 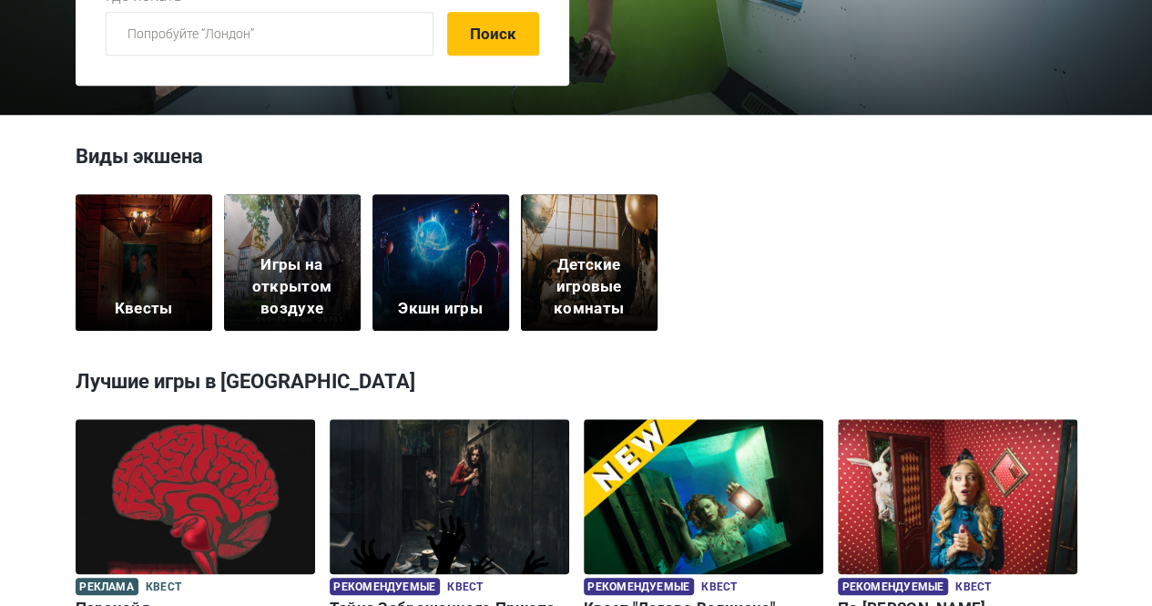 What do you see at coordinates (195, 507) in the screenshot?
I see `img: Паранойя` at bounding box center [195, 507].